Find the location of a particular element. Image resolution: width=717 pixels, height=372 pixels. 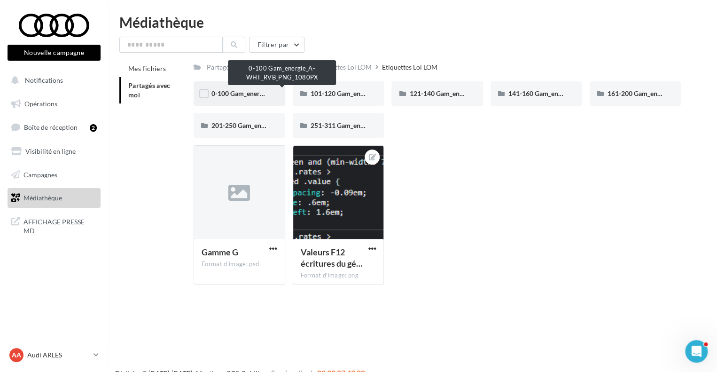

span: Gamme G is located at coordinates (220, 252).